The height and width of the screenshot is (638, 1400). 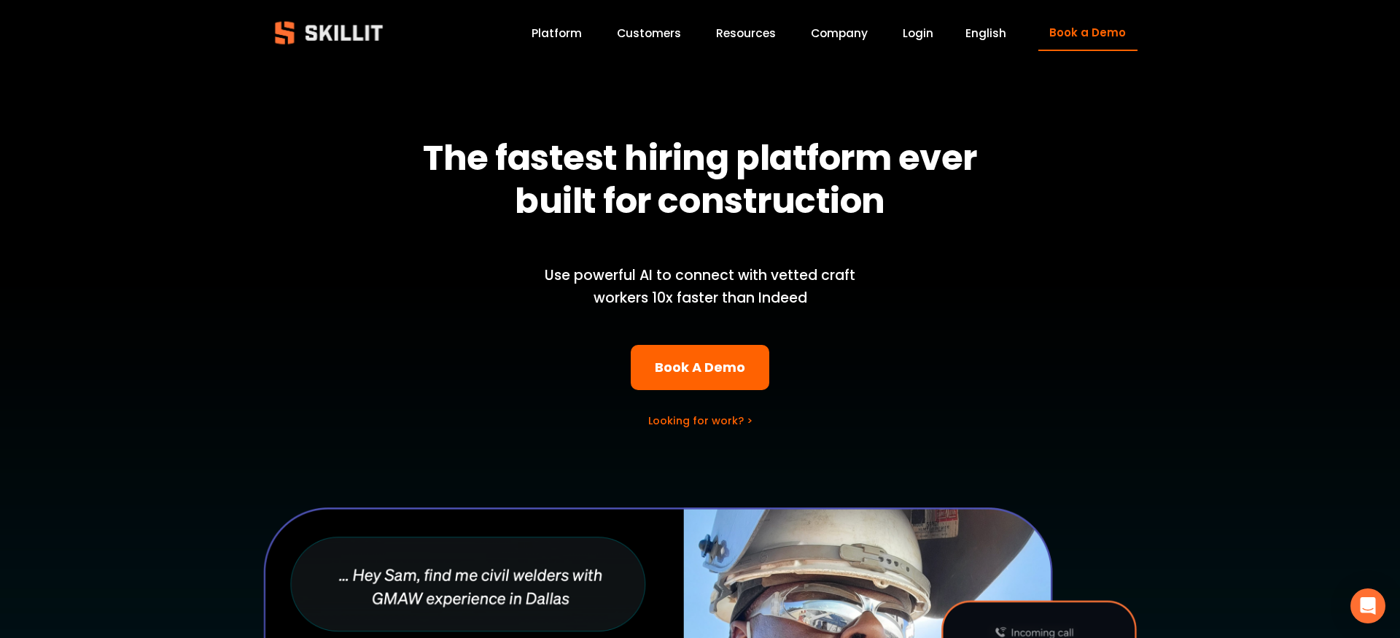 I want to click on a: folder dropdown, so click(x=746, y=33).